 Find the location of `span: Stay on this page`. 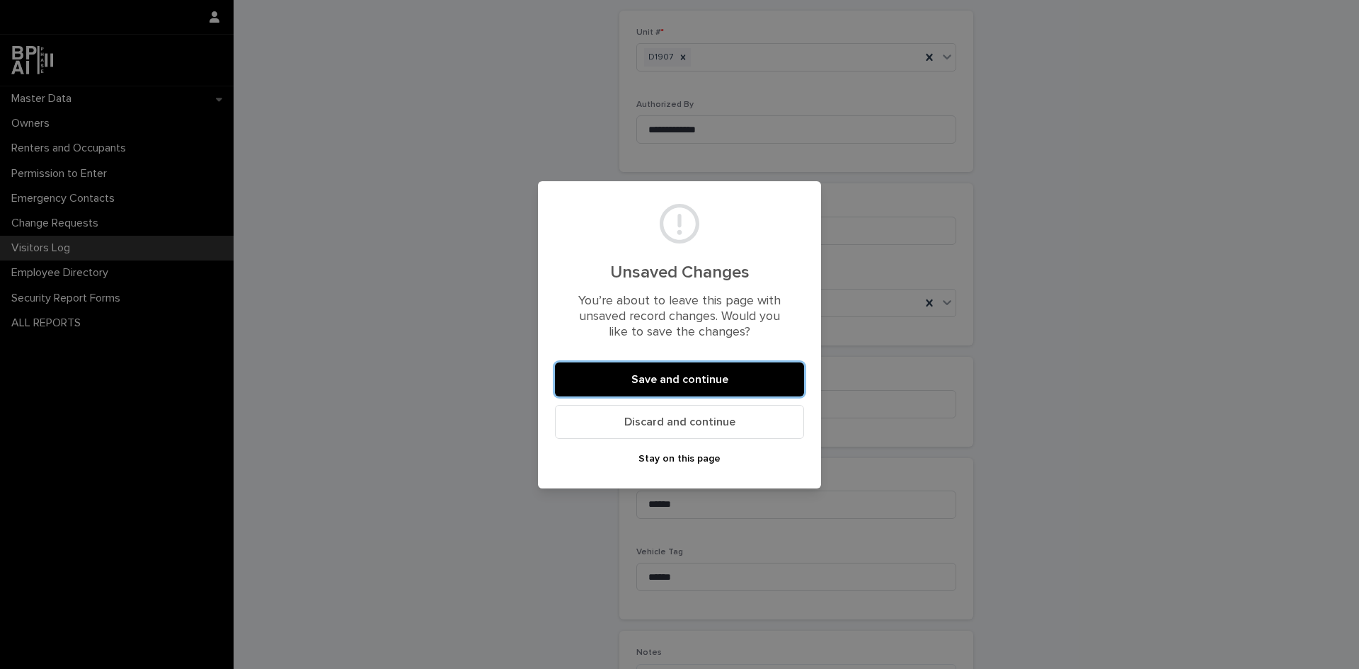

span: Stay on this page is located at coordinates (679, 459).